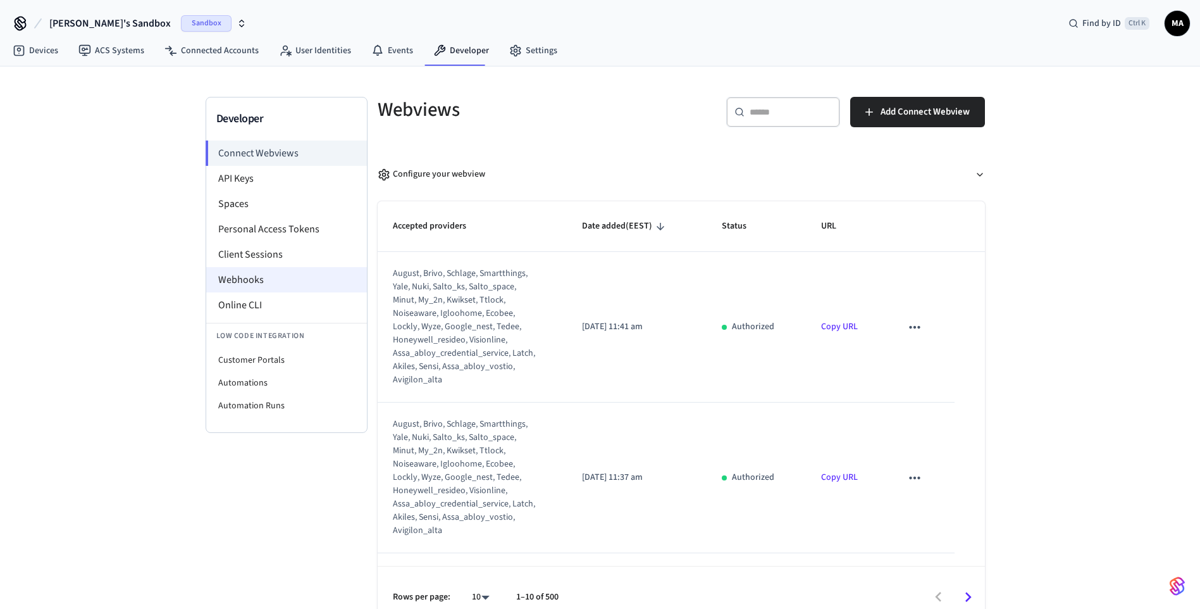 This screenshot has height=609, width=1200. I want to click on li: Automations, so click(287, 383).